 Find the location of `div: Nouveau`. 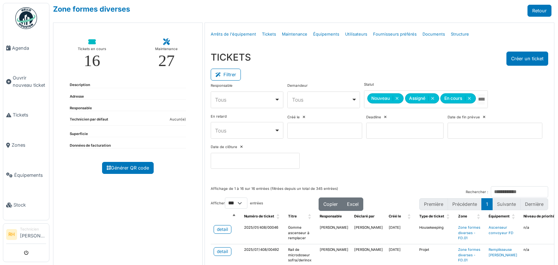

div: Nouveau is located at coordinates (385, 98).